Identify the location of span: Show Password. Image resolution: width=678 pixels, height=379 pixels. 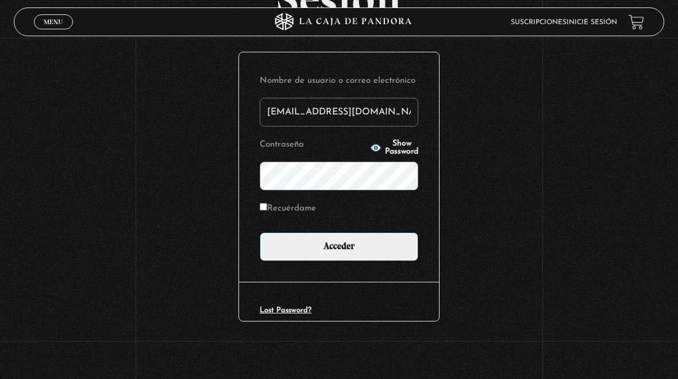
(402, 148).